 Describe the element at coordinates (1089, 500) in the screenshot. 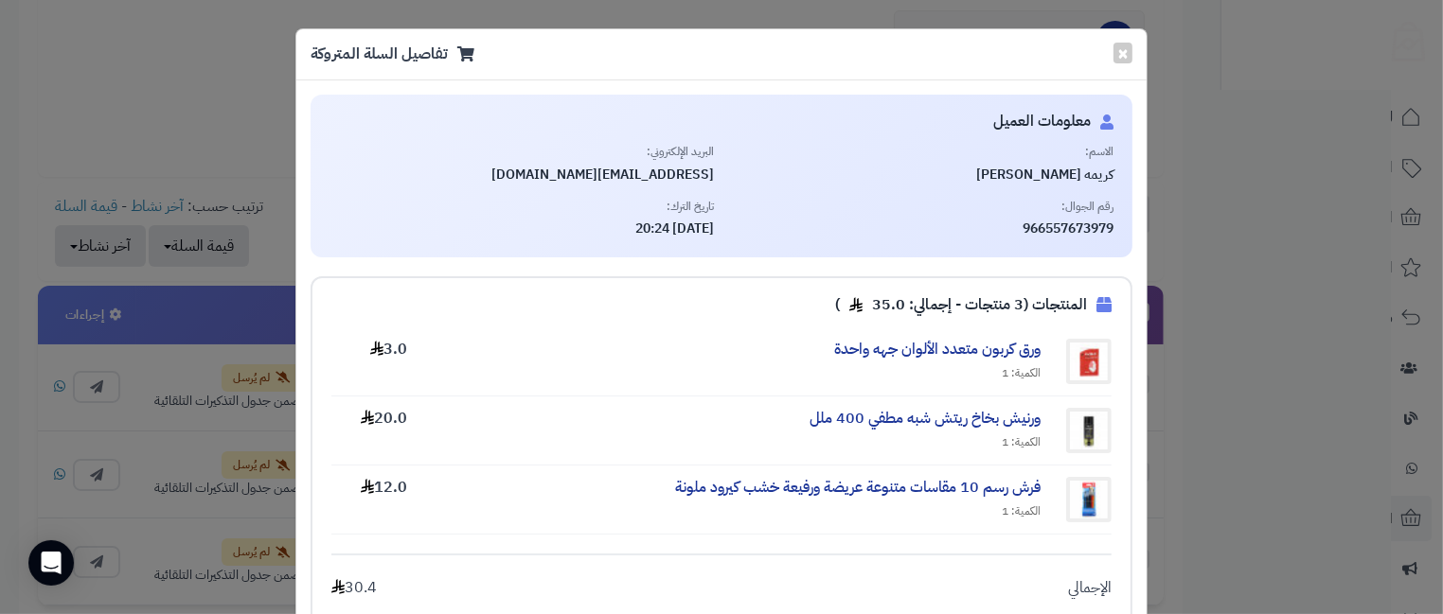

I see `img: فرش رسم 10 مقاسات متنوعة عريضة ورفيعة خشب كيرود ملونة` at that location.